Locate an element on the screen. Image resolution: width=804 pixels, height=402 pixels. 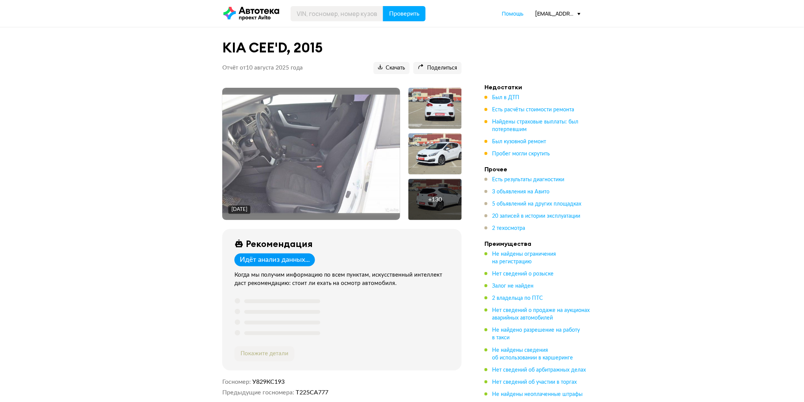
div: Когда мы получим информацию по всем пунктам, искусственный интеллект даст рекомендацию: стоит ли ... is located at coordinates (343, 279).